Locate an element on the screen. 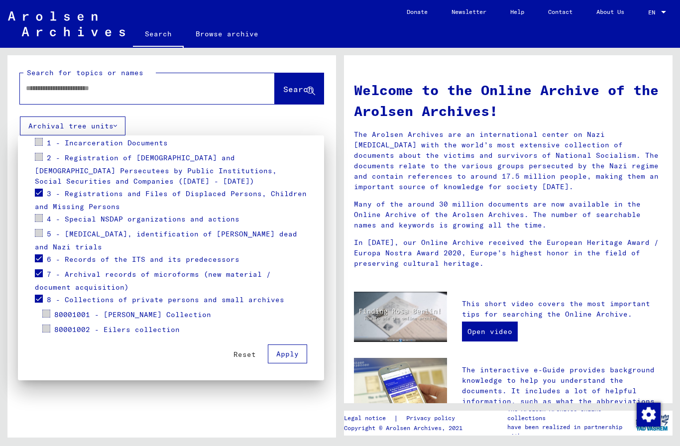 This screenshot has height=446, width=680. span: 6 - Records of the ITS and its predecessors is located at coordinates (143, 259).